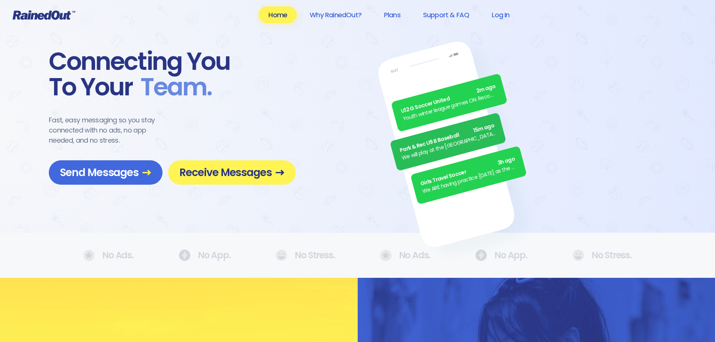  What do you see at coordinates (451, 107) in the screenshot?
I see `div: Youth winter league games ON. Recommend running shoes/sneakers for players as option for footwear.` at bounding box center [451, 107].